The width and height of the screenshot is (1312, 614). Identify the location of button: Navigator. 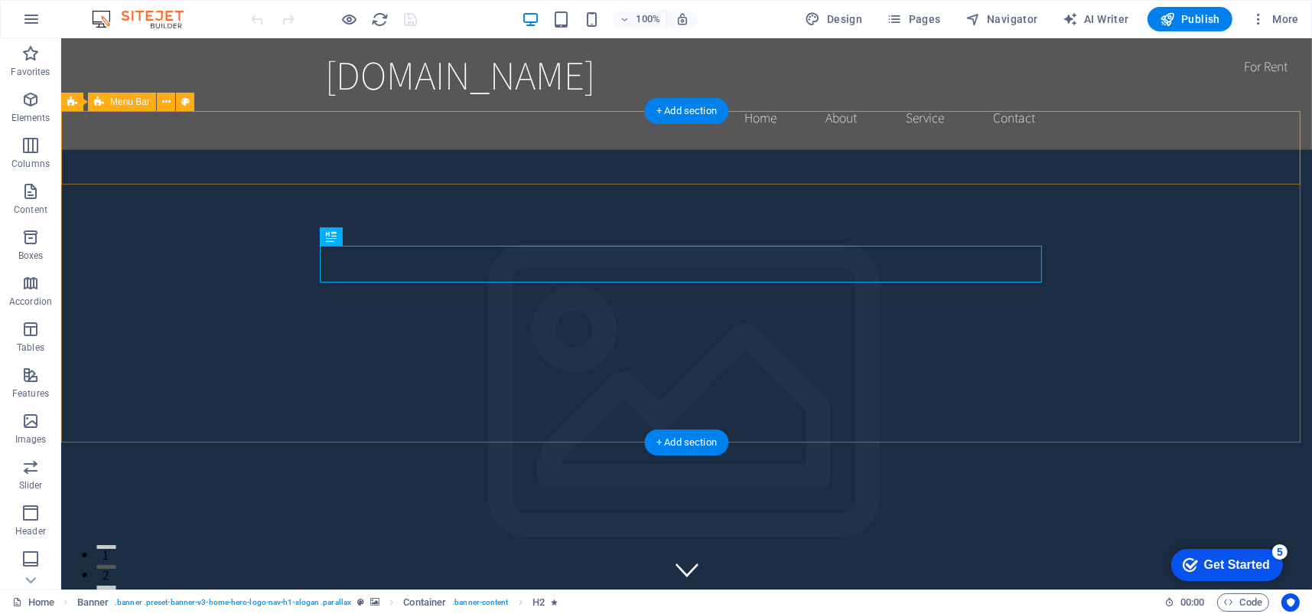
(1002, 19).